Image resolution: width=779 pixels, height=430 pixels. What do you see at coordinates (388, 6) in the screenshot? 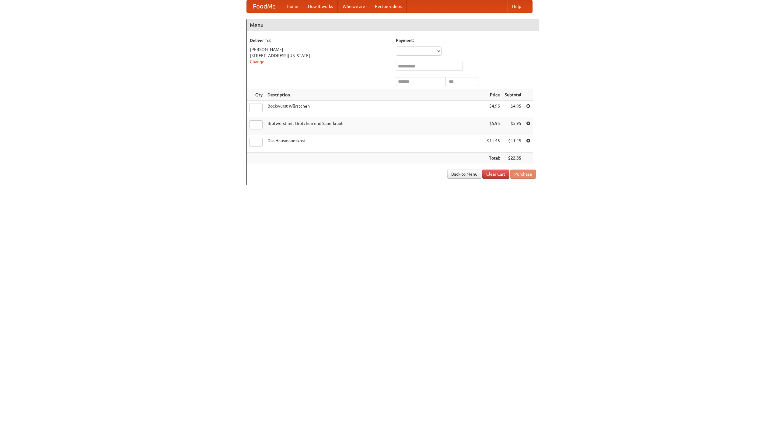
I see `a: Recipe videos` at bounding box center [388, 6].